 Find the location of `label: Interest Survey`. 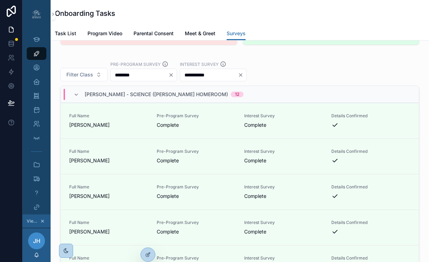

label: Interest Survey is located at coordinates (199, 64).